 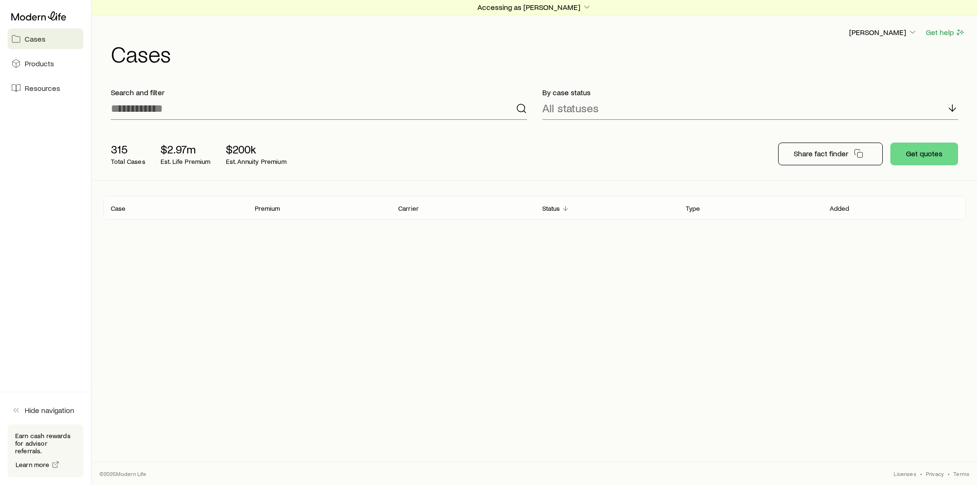 What do you see at coordinates (45, 88) in the screenshot?
I see `a: Resources` at bounding box center [45, 88].